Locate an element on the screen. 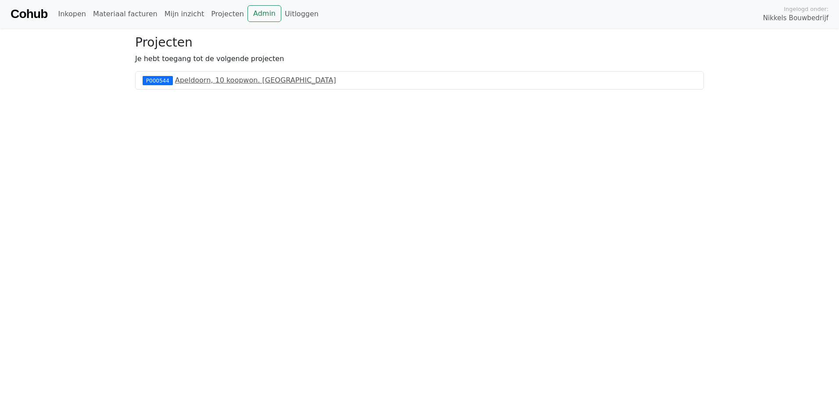 This screenshot has width=839, height=419. a: Uitloggen is located at coordinates (302, 14).